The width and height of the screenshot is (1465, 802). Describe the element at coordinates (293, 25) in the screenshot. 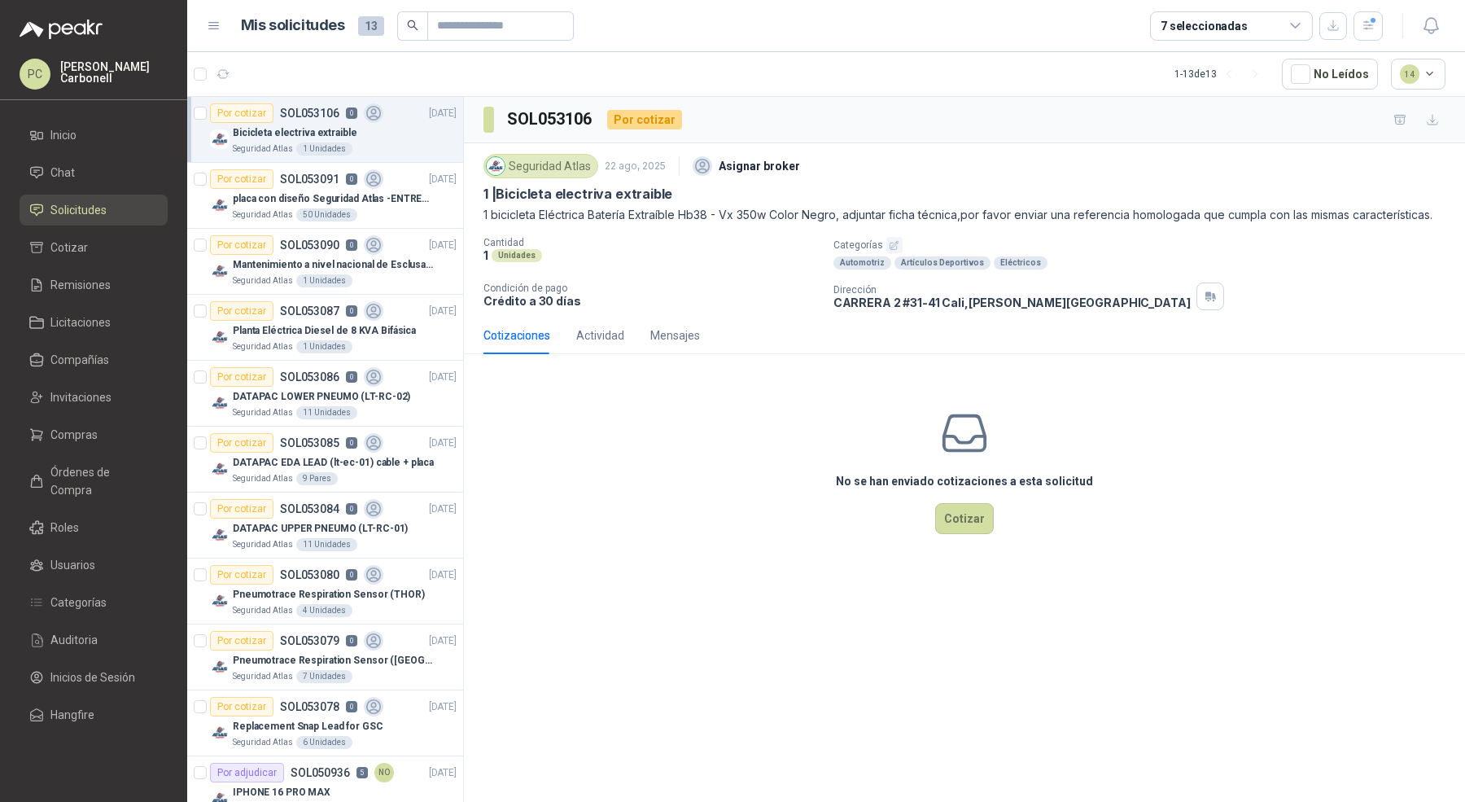

I see `h1: Mis solicitudes` at that location.